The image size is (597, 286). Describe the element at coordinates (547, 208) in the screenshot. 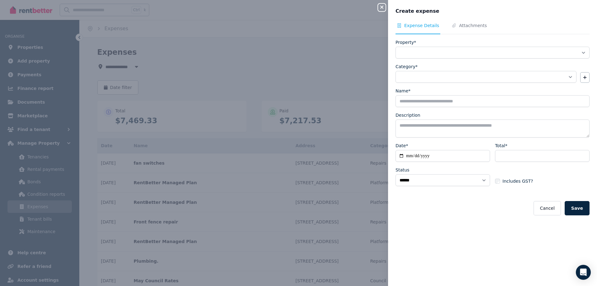

I see `button: Cancel` at that location.